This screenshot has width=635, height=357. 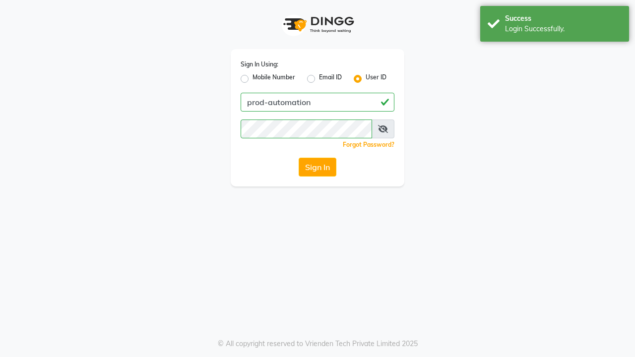 I want to click on div: Success, so click(x=563, y=18).